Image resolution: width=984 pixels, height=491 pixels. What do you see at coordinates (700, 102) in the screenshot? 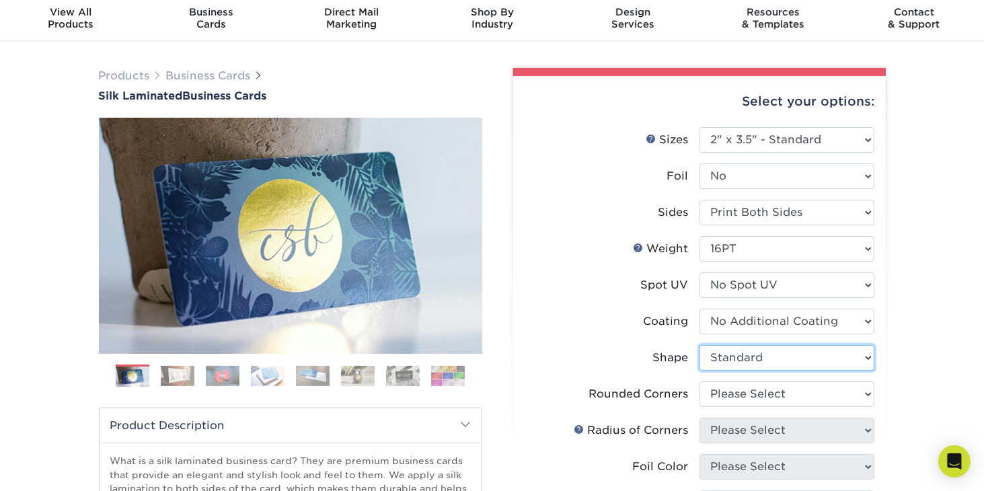
I see `div: Select your options:` at bounding box center [700, 102].